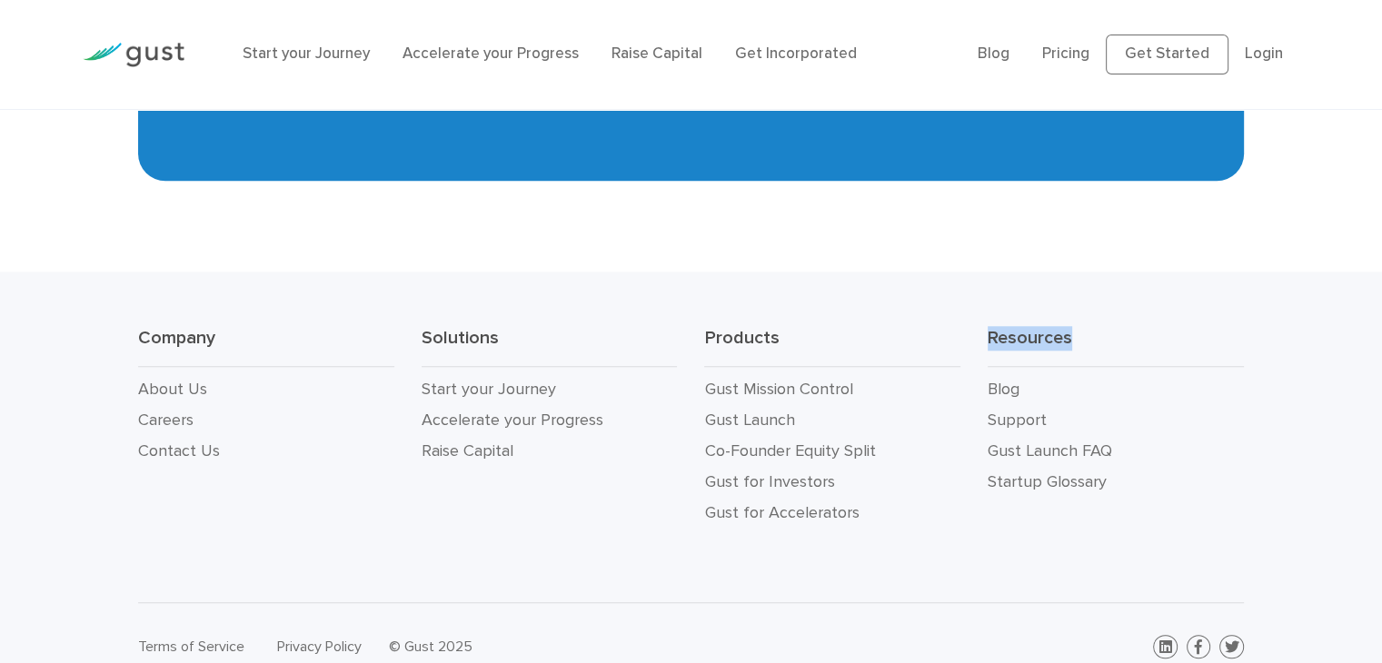 This screenshot has width=1382, height=663. Describe the element at coordinates (769, 482) in the screenshot. I see `a: Gust for Investors` at that location.